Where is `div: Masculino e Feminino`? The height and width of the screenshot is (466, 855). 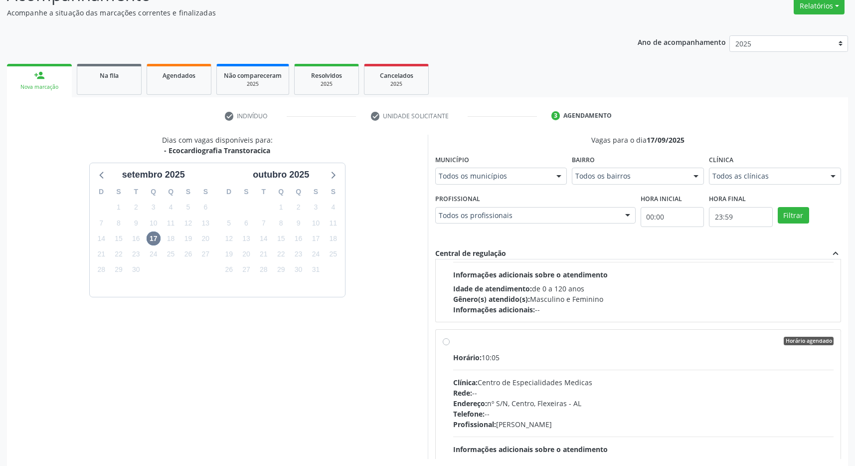
div: Masculino e Feminino is located at coordinates (644, 299).